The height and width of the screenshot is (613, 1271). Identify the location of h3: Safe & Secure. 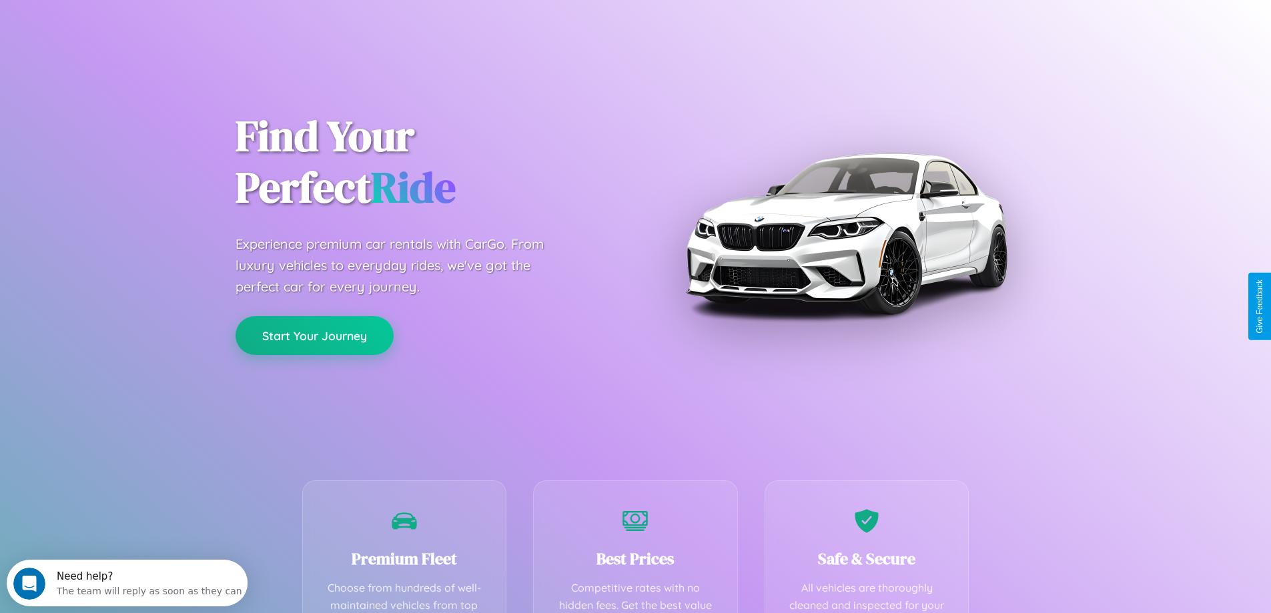
(867, 558).